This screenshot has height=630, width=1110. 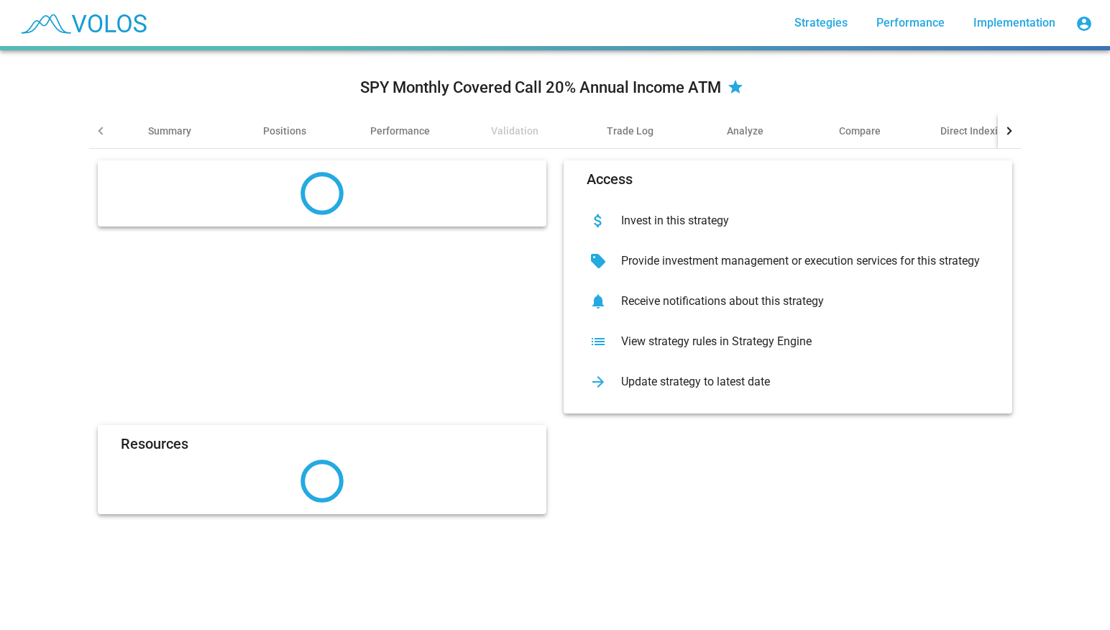 What do you see at coordinates (800, 221) in the screenshot?
I see `div: Invest in this strategy` at bounding box center [800, 221].